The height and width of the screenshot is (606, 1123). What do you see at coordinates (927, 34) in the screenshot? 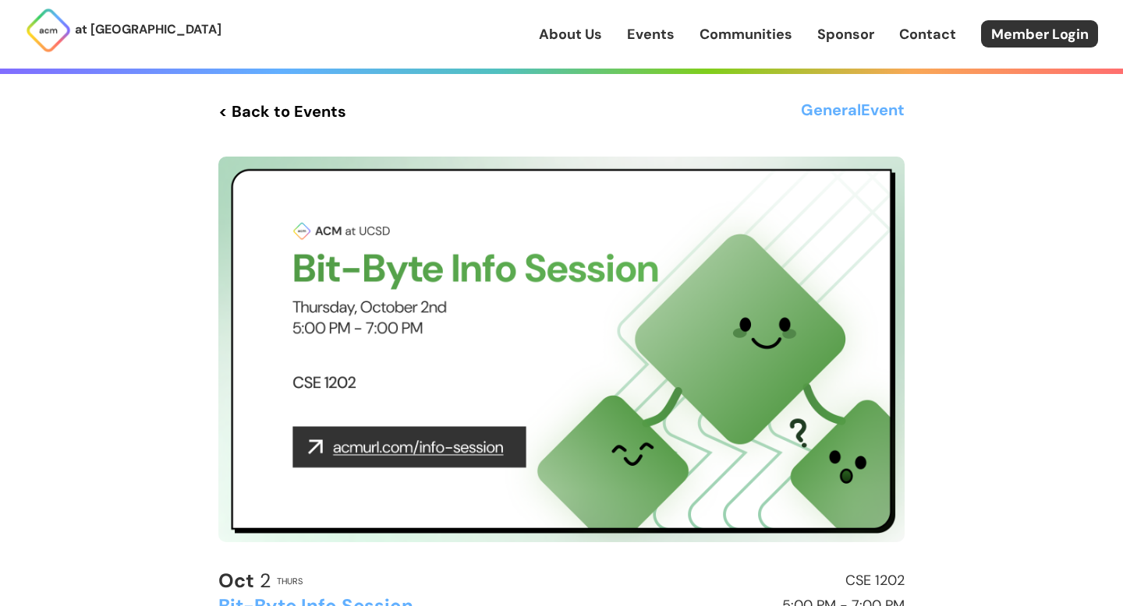
I see `a: Contact` at bounding box center [927, 34].